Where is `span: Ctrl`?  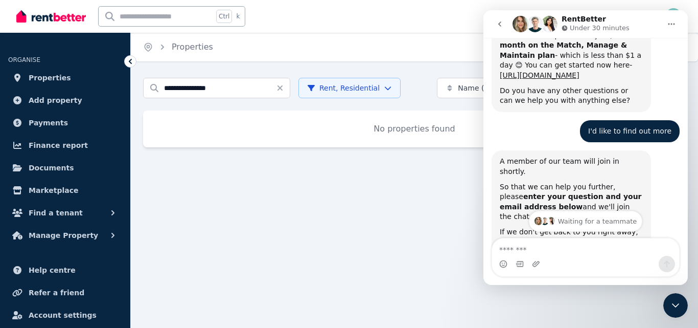 span: Ctrl is located at coordinates (224, 16).